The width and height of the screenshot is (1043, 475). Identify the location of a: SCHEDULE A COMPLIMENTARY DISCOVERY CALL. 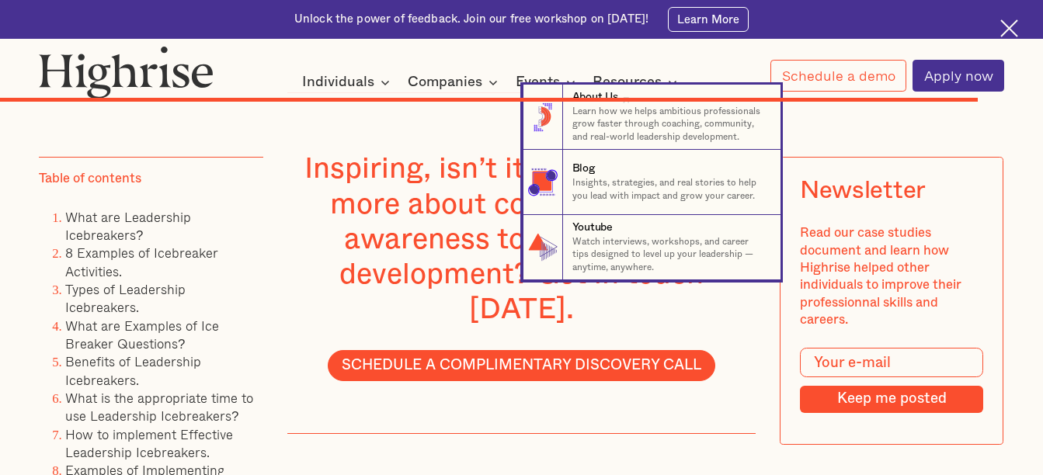
(521, 365).